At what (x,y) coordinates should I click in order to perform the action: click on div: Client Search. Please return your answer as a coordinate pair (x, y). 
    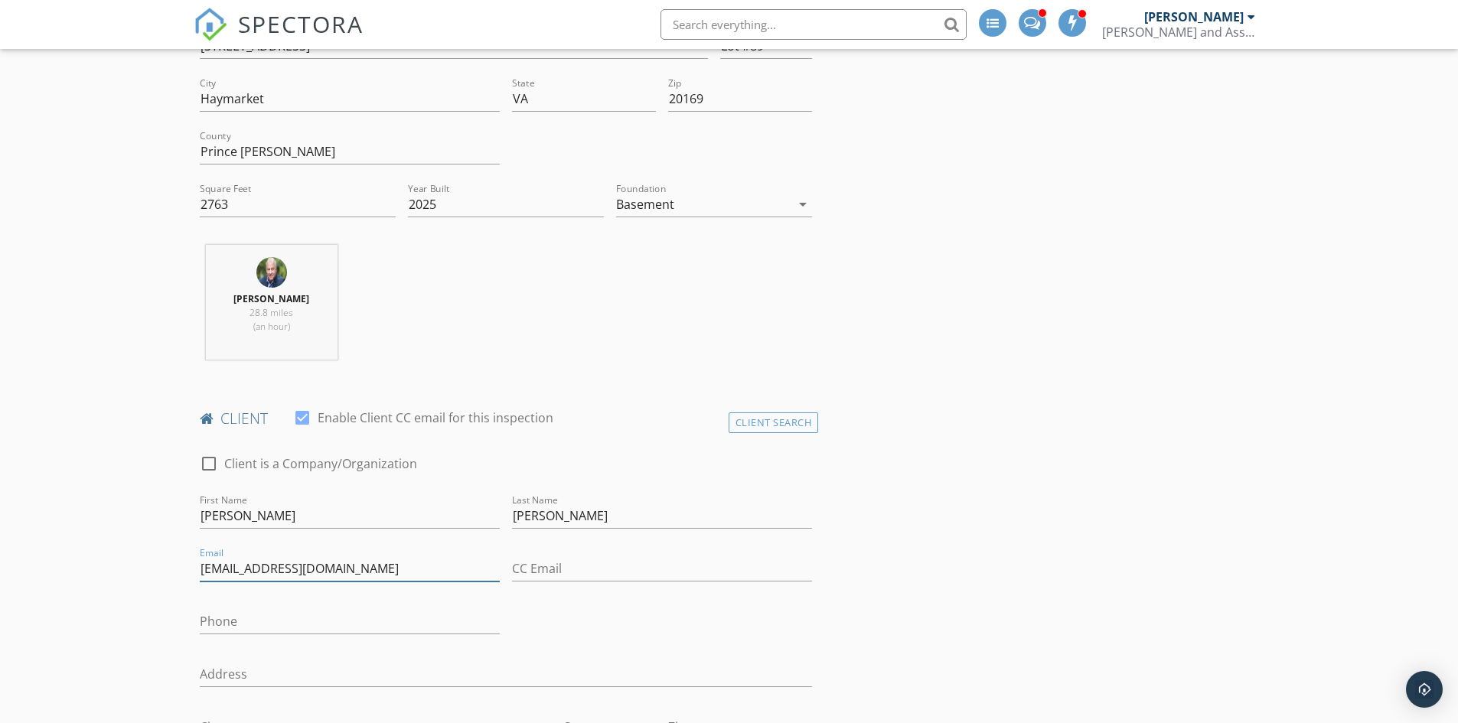
    Looking at the image, I should click on (774, 422).